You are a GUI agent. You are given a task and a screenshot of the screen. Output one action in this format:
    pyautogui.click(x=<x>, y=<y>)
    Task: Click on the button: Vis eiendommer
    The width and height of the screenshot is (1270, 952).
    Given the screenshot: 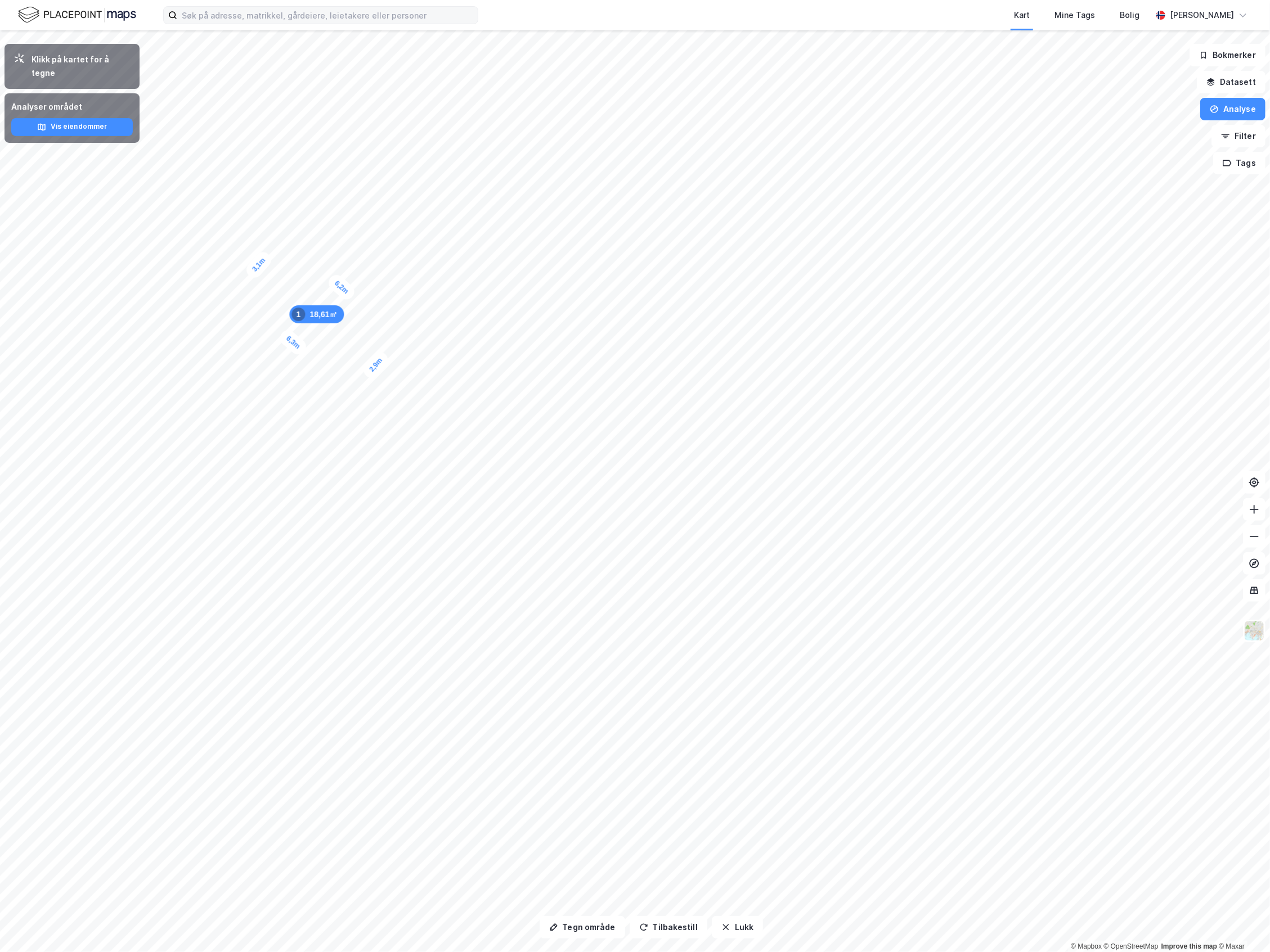 What is the action you would take?
    pyautogui.click(x=72, y=127)
    